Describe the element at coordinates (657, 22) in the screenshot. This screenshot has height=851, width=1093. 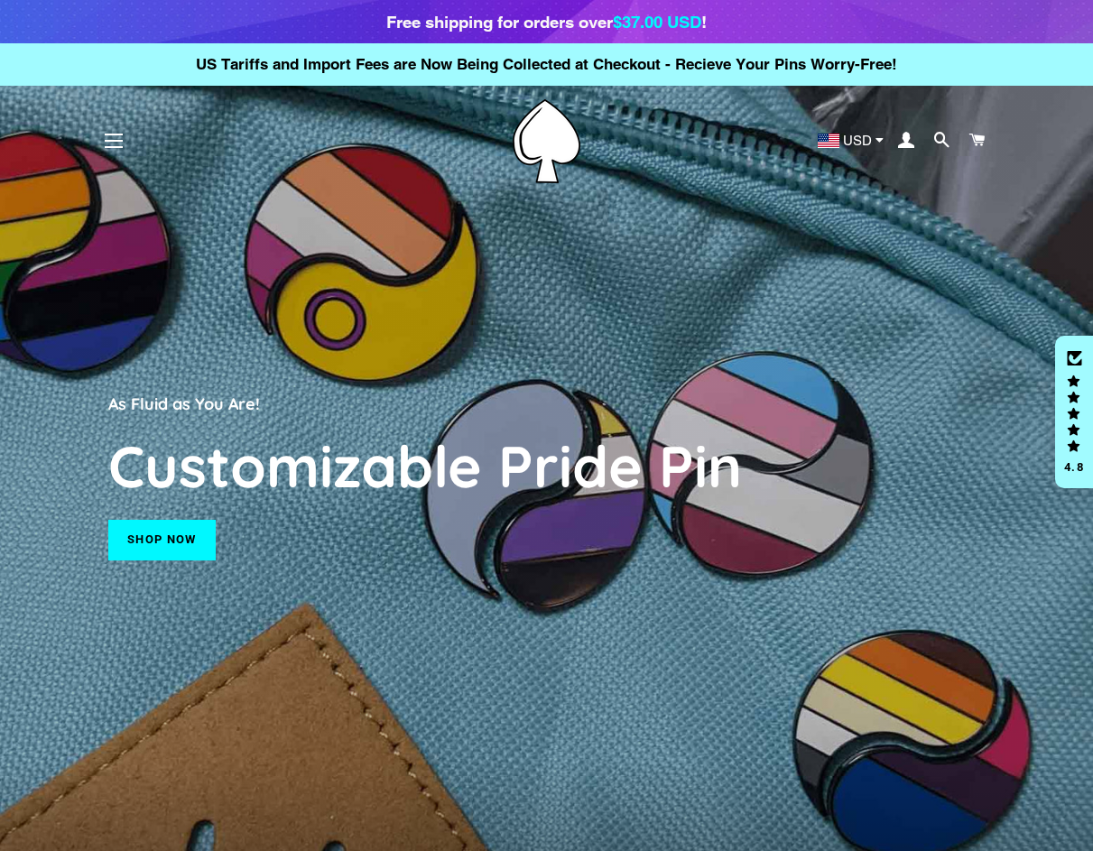
I see `span: $37.00 USD` at that location.